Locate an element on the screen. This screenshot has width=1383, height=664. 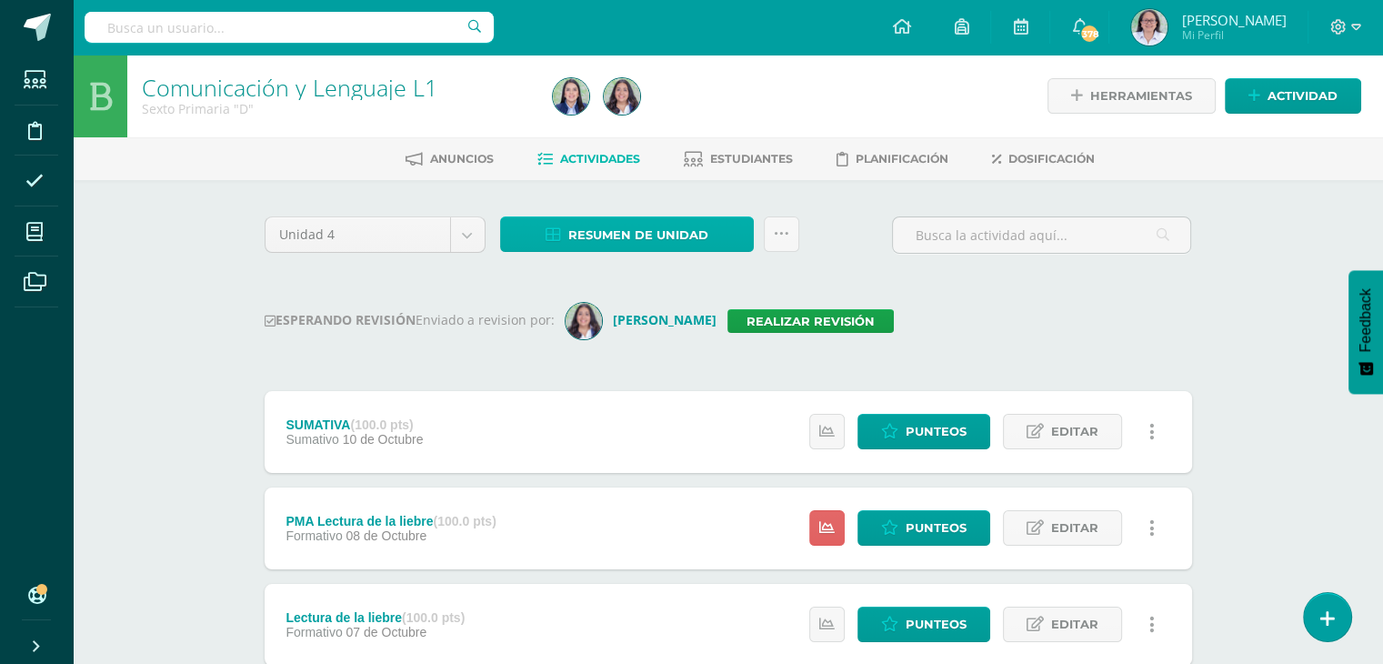
span: Feedback is located at coordinates (1366, 320).